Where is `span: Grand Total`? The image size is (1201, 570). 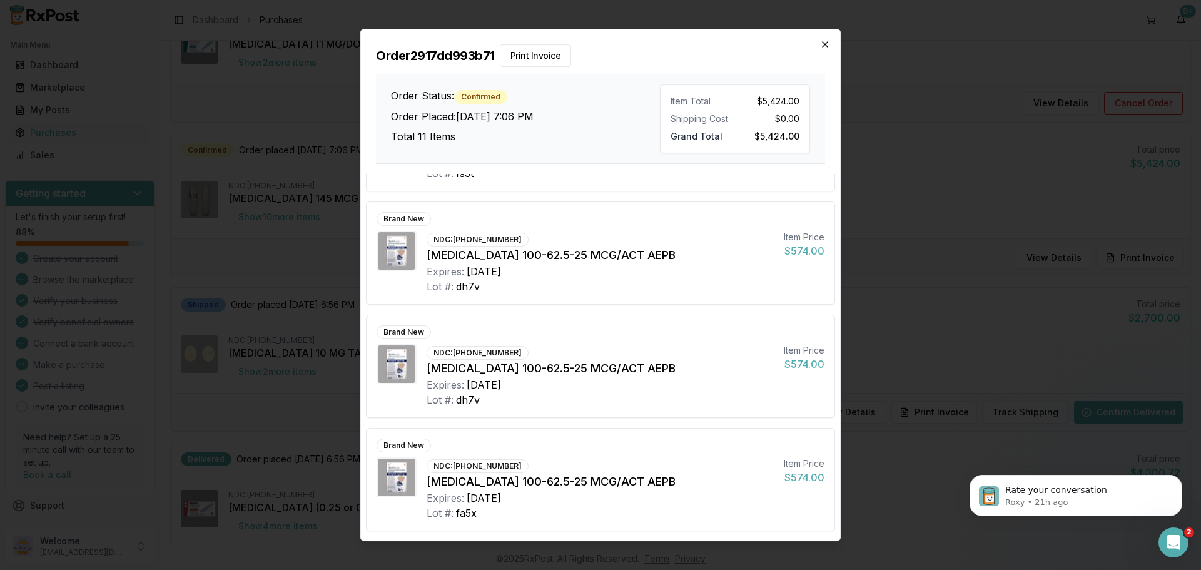
span: Grand Total is located at coordinates (696, 134).